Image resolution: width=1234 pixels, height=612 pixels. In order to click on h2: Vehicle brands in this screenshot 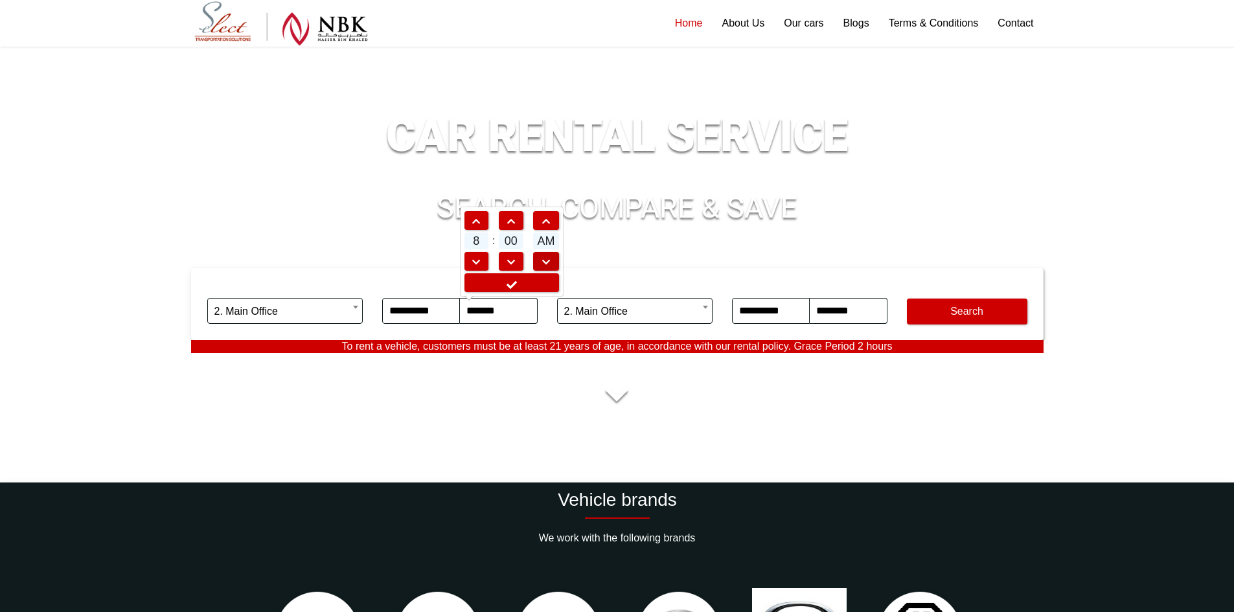, I will do `click(617, 500)`.